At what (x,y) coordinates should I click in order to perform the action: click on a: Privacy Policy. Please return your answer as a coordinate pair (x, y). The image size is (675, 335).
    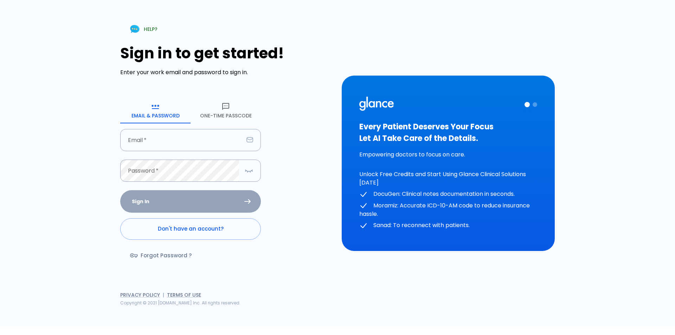
    Looking at the image, I should click on (140, 295).